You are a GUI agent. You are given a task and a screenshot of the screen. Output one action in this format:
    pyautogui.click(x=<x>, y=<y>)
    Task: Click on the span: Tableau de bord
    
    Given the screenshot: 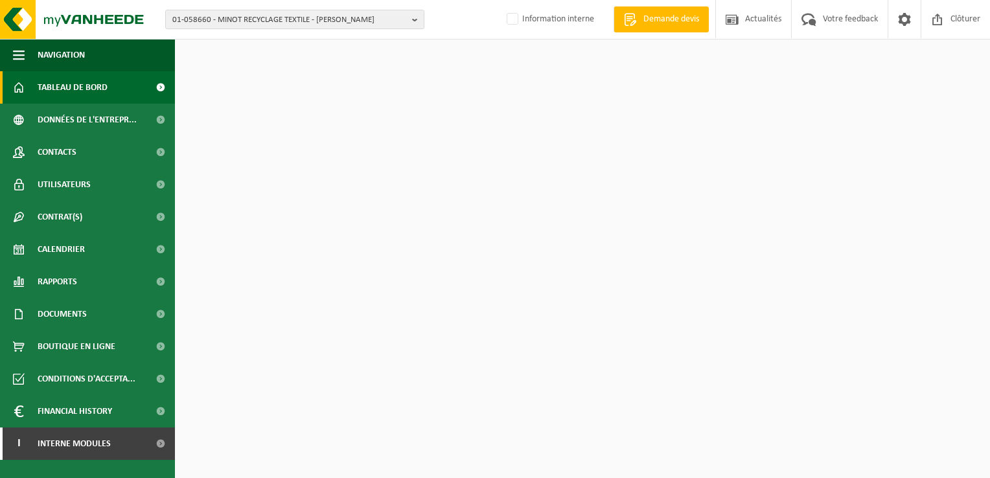 What is the action you would take?
    pyautogui.click(x=73, y=87)
    